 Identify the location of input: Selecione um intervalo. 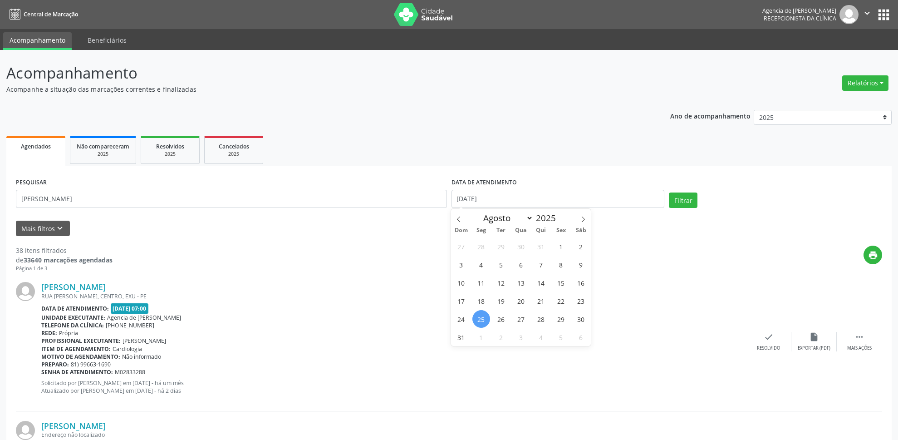
(558, 199).